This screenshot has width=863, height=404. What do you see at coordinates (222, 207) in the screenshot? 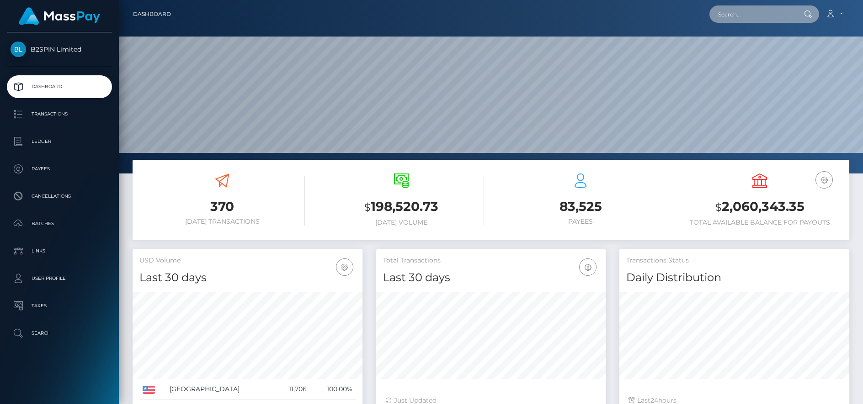
I see `h3: 370` at bounding box center [222, 207].